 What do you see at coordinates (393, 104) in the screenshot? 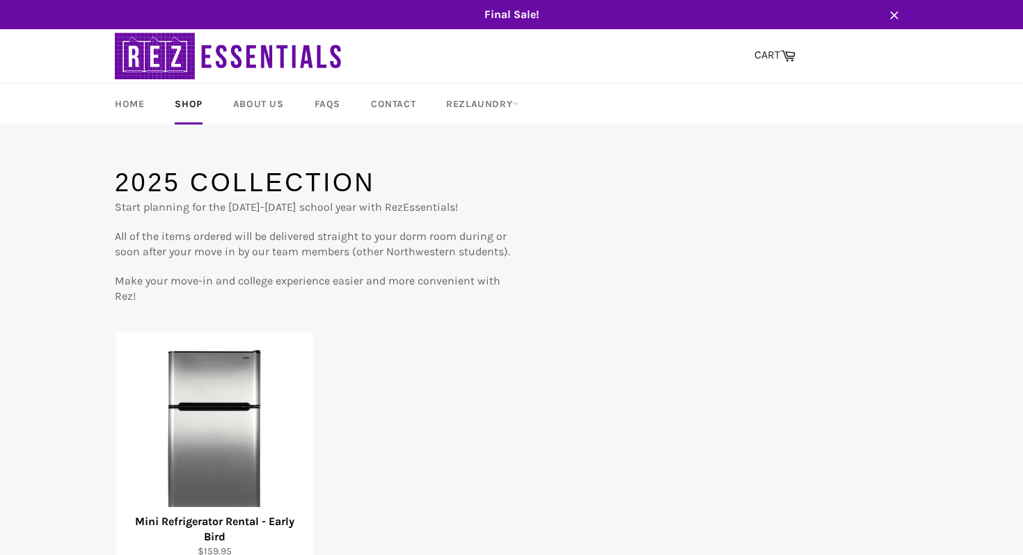
I see `a: Contact` at bounding box center [393, 104].